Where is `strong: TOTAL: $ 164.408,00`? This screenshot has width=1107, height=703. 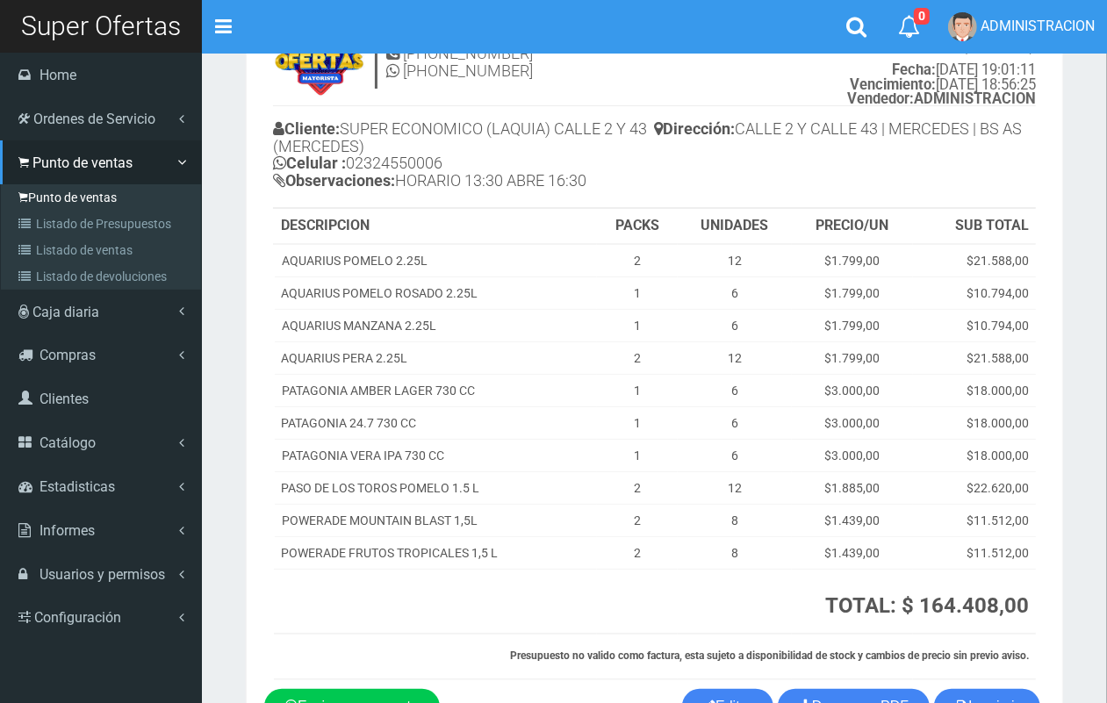
strong: TOTAL: $ 164.408,00 is located at coordinates (927, 606).